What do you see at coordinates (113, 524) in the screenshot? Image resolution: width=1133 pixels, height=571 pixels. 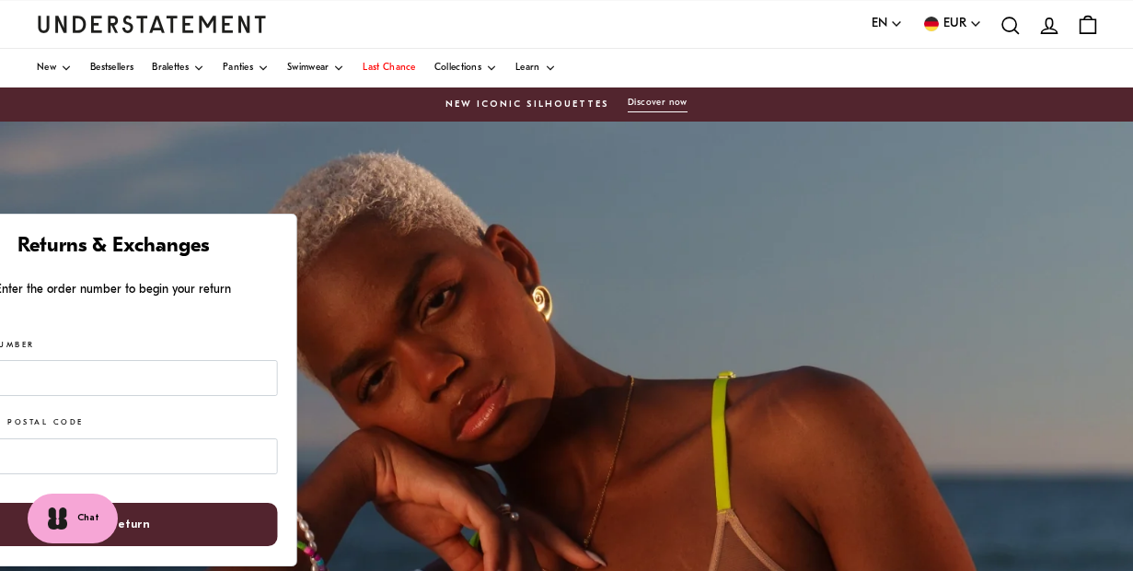 I see `span: Begin return` at bounding box center [113, 524].